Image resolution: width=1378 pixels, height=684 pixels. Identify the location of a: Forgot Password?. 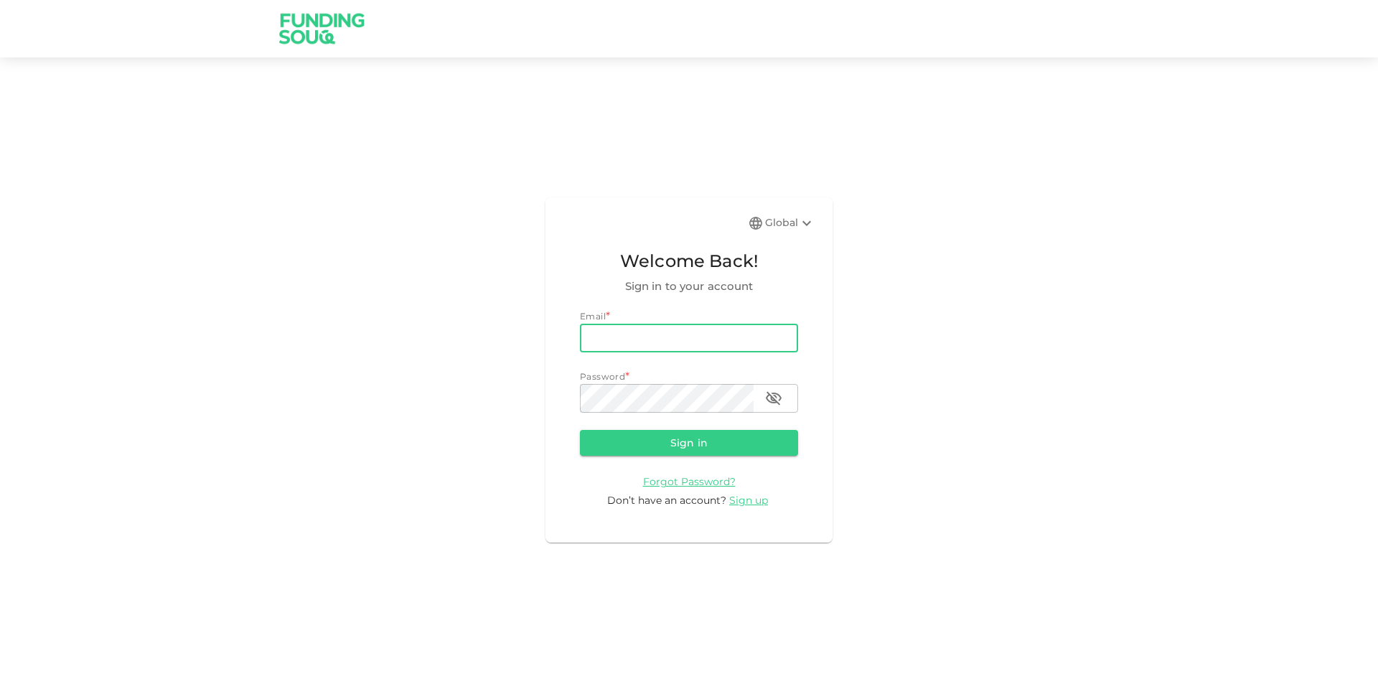
(689, 481).